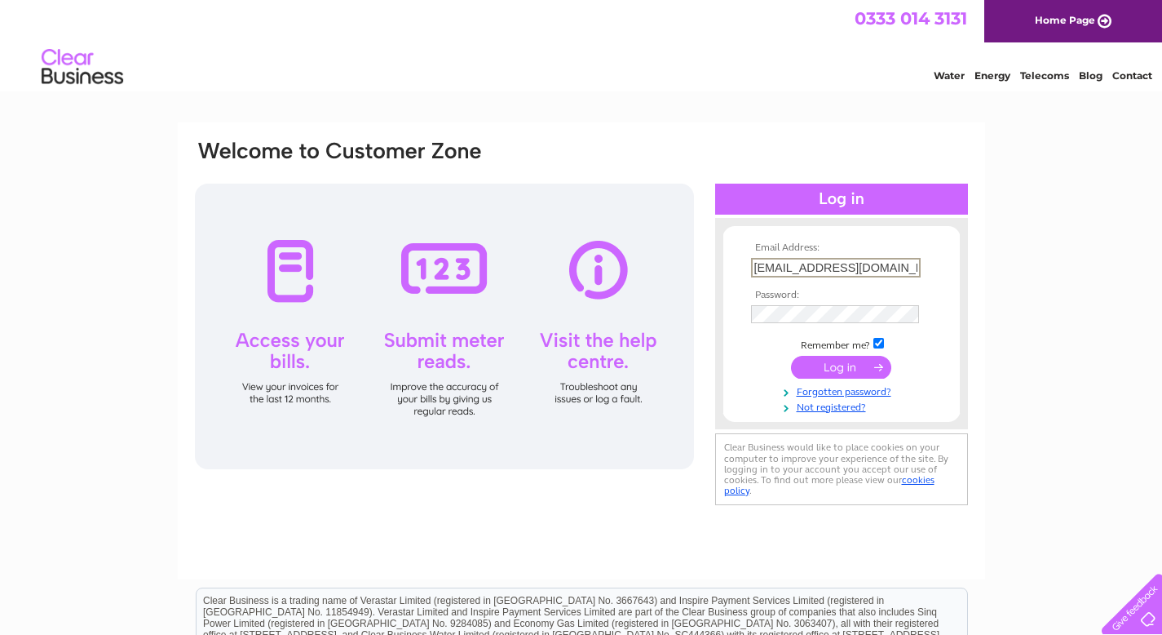 This screenshot has width=1162, height=635. I want to click on a: Not registered?, so click(843, 405).